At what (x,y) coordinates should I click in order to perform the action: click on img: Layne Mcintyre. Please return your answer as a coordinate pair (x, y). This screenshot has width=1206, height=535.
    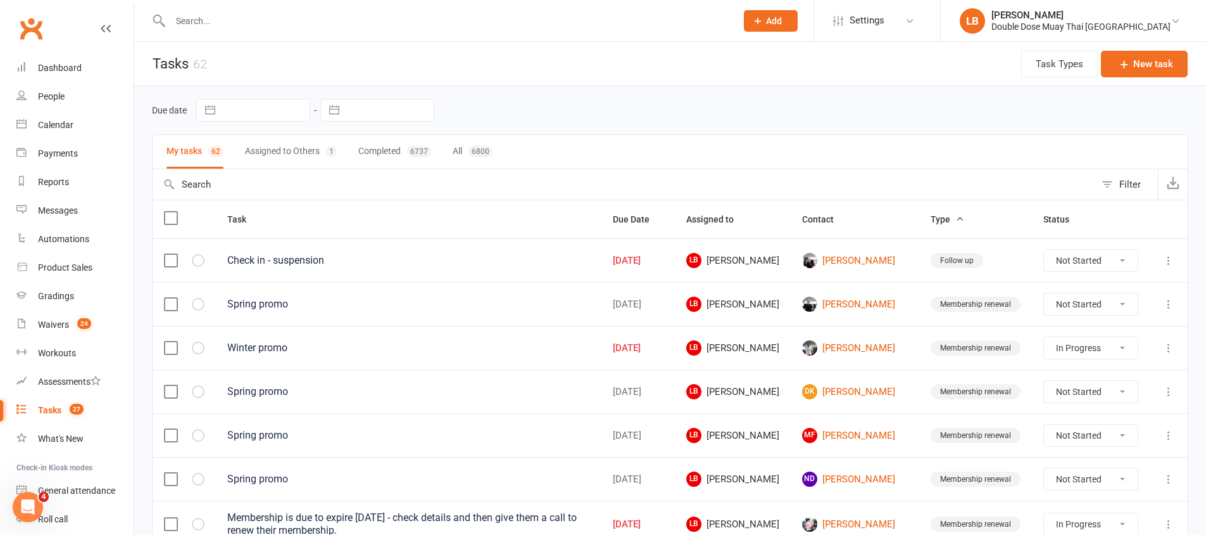
    Looking at the image, I should click on (810, 304).